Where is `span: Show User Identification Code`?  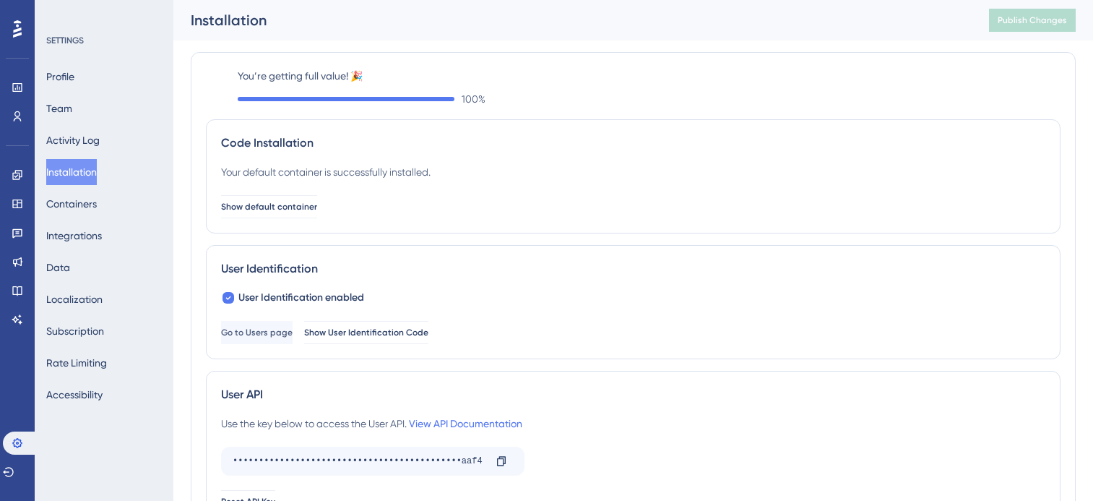 span: Show User Identification Code is located at coordinates (366, 332).